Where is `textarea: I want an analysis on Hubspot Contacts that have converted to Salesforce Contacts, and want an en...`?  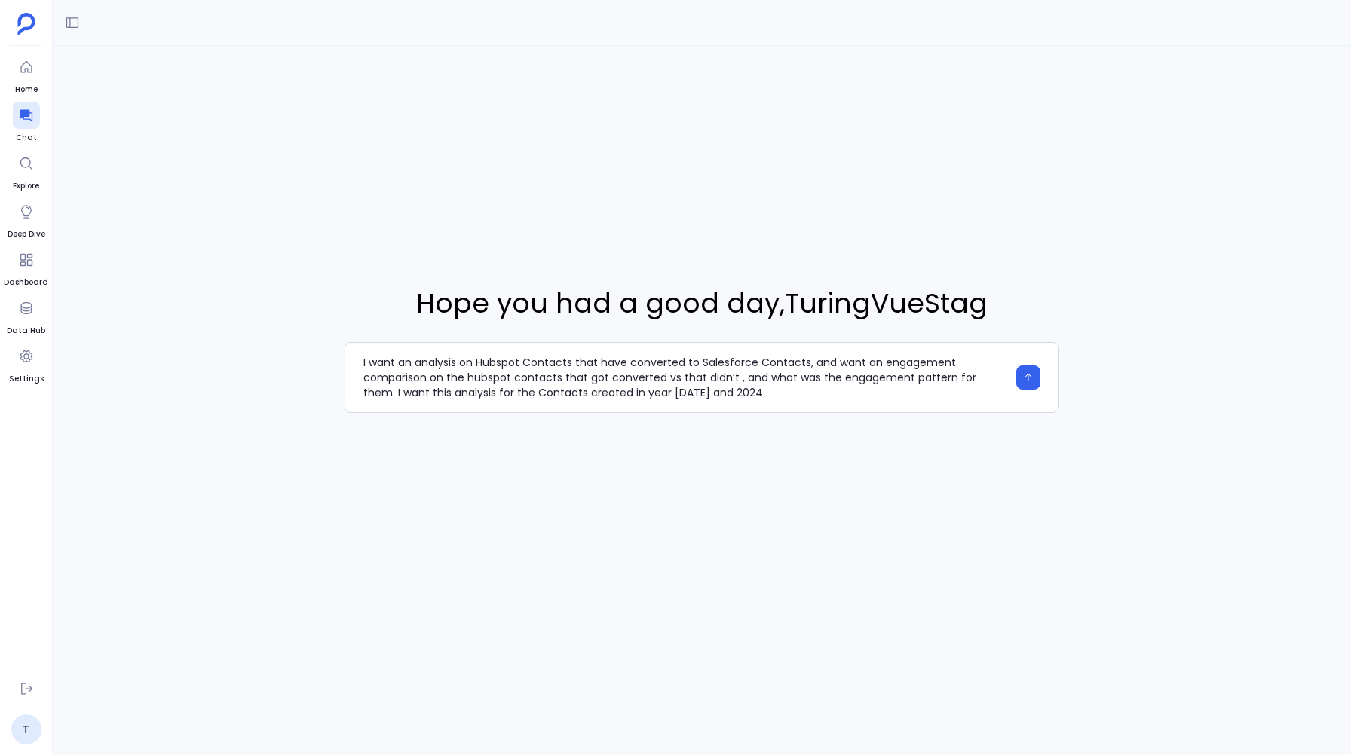
textarea: I want an analysis on Hubspot Contacts that have converted to Salesforce Contacts, and want an en... is located at coordinates (684, 378).